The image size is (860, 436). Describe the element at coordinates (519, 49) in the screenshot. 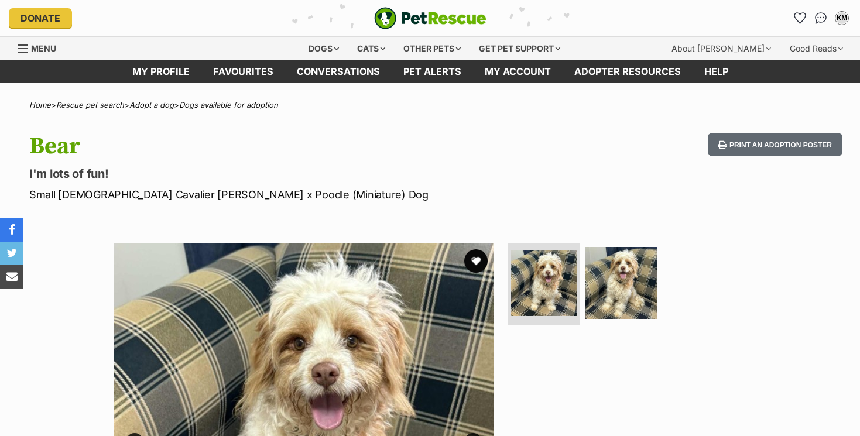

I see `div: Get pet support` at that location.